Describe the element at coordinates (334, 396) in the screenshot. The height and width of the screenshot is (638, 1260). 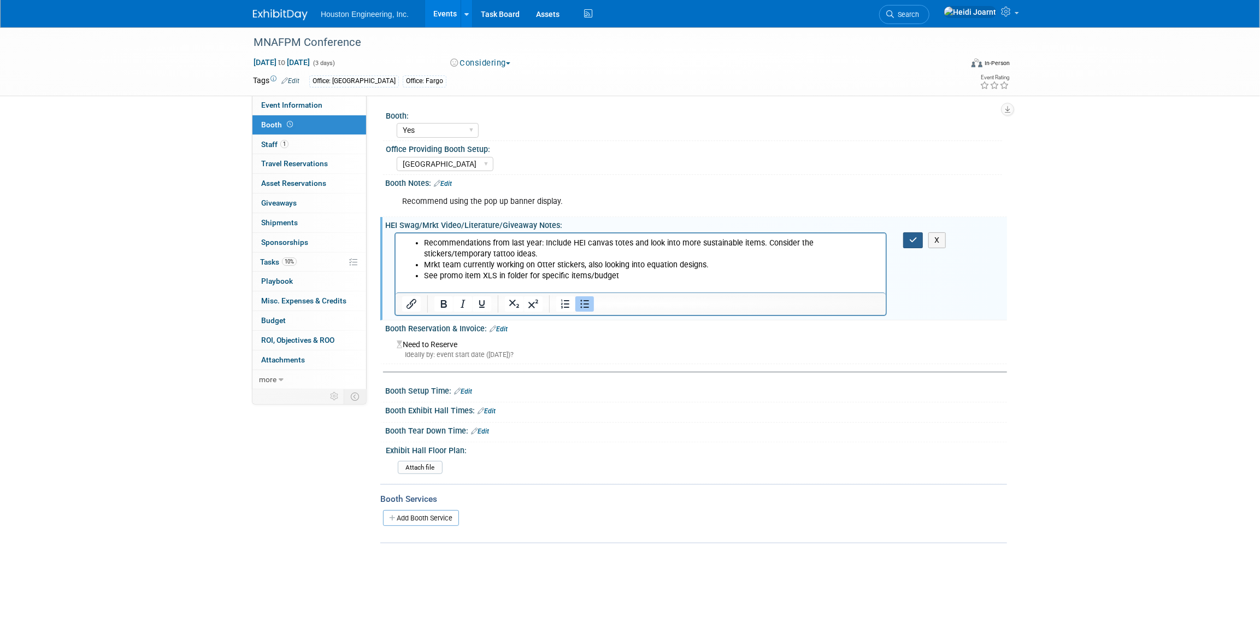
I see `td: Personalize Event Tab Strip` at that location.